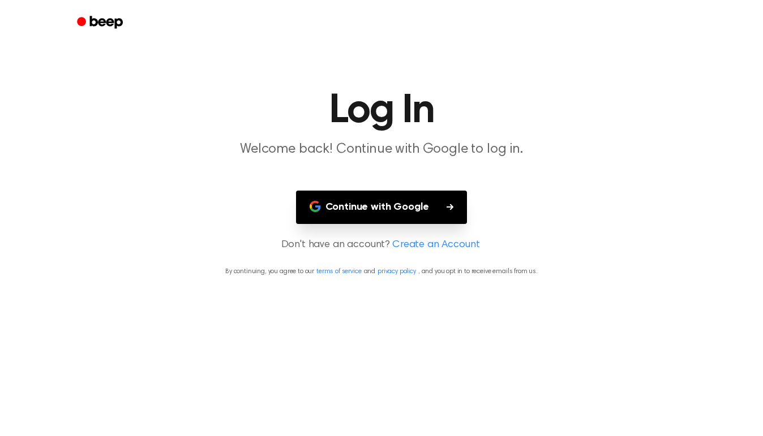 The height and width of the screenshot is (436, 763). Describe the element at coordinates (397, 272) in the screenshot. I see `a: privacy policy` at that location.